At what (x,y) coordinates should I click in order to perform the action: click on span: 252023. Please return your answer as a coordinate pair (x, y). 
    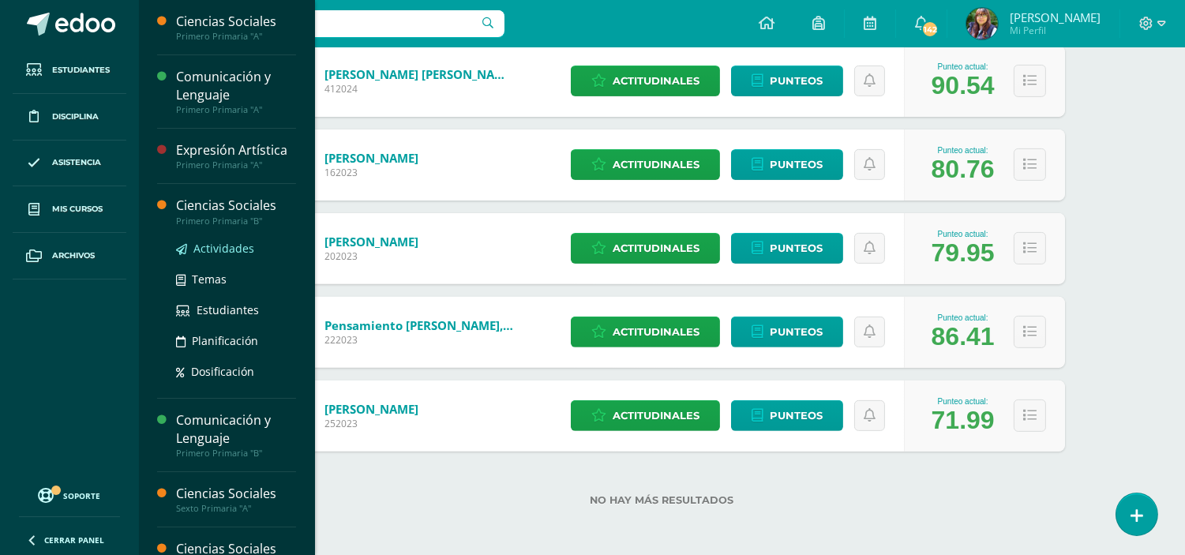
    Looking at the image, I should click on (371, 423).